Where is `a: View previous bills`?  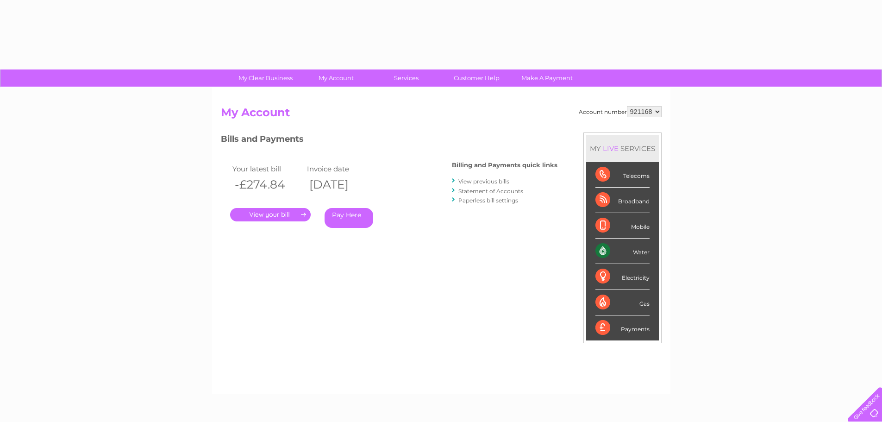 a: View previous bills is located at coordinates (484, 181).